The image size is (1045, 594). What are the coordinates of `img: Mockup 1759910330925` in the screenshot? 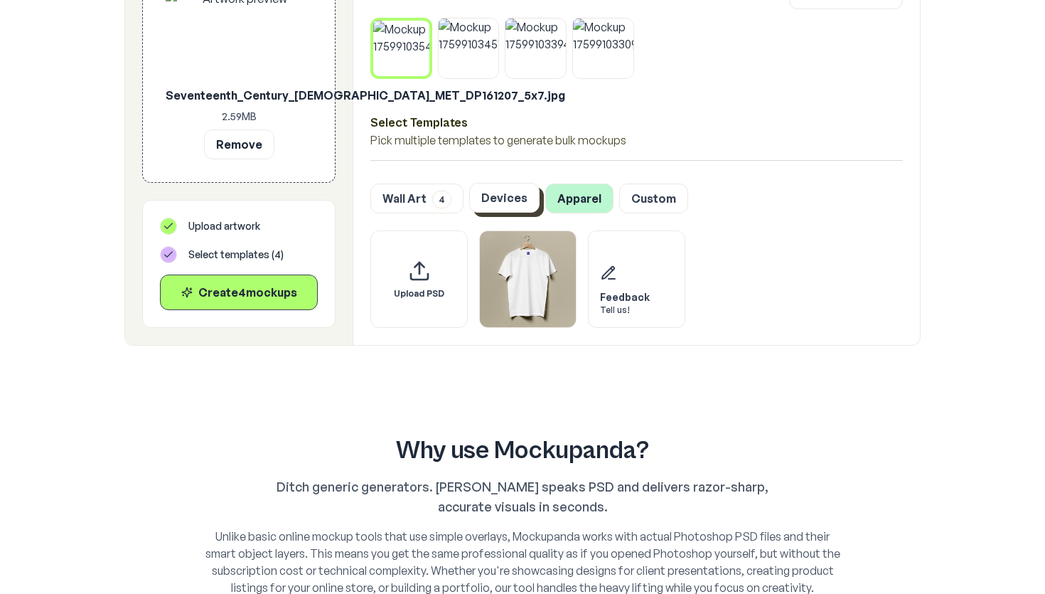 It's located at (603, 48).